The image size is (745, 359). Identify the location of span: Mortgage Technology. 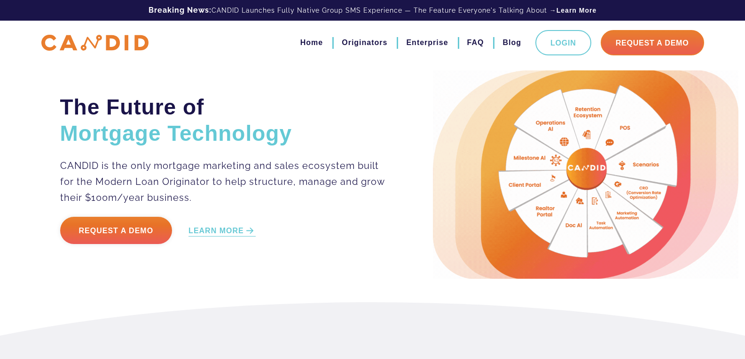
(176, 133).